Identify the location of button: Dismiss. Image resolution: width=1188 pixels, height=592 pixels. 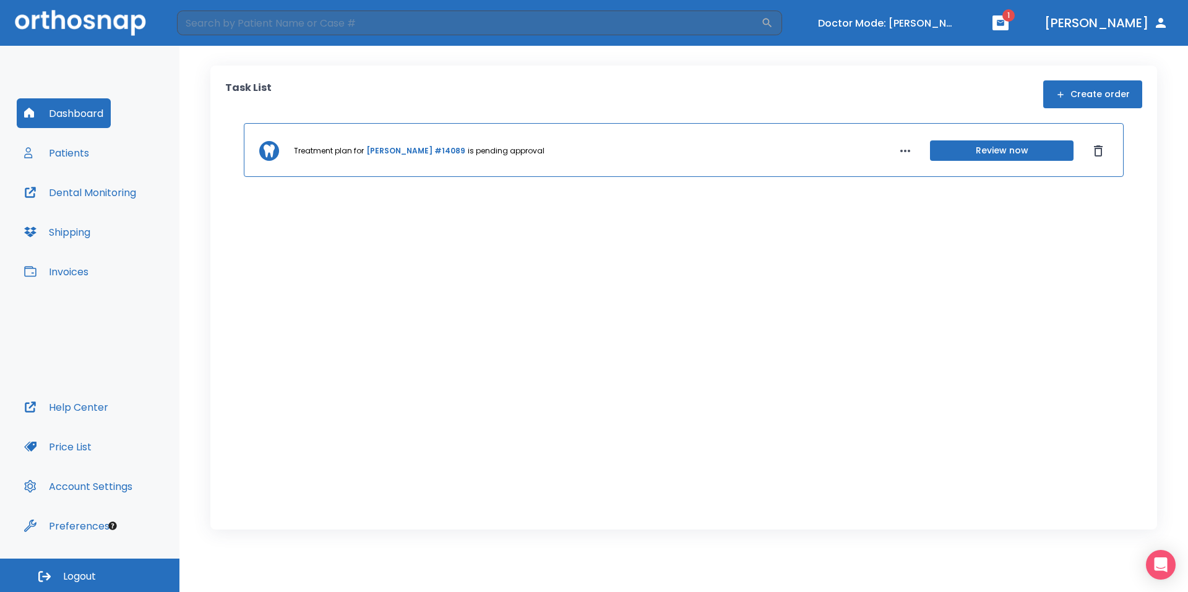
(1098, 151).